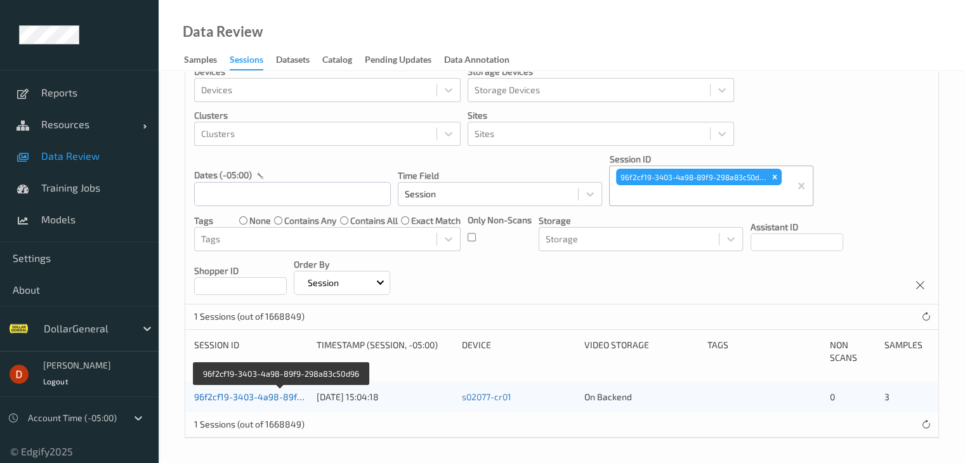  Describe the element at coordinates (207, 60) in the screenshot. I see `a: Samples` at that location.